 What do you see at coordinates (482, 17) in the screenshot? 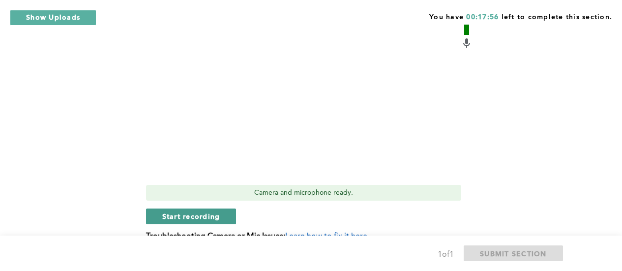
I see `span: 00:17:56` at bounding box center [482, 17].